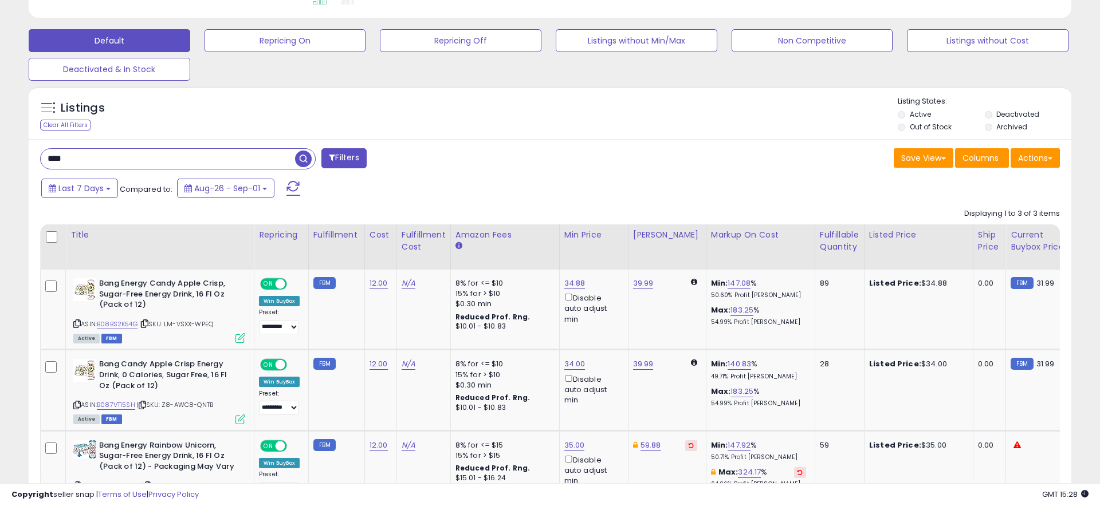 The width and height of the screenshot is (1100, 506). Describe the element at coordinates (916, 284) in the screenshot. I see `div: $34.88` at that location.